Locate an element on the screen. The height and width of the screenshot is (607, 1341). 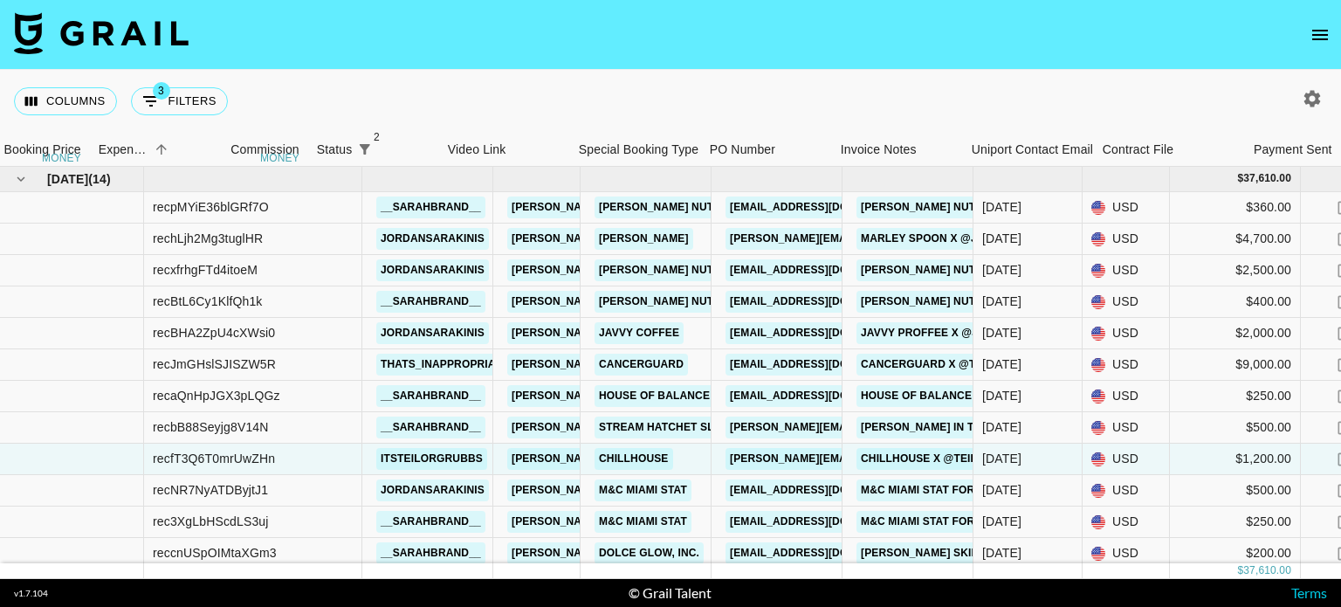
div: $200.00 is located at coordinates (1236, 554).